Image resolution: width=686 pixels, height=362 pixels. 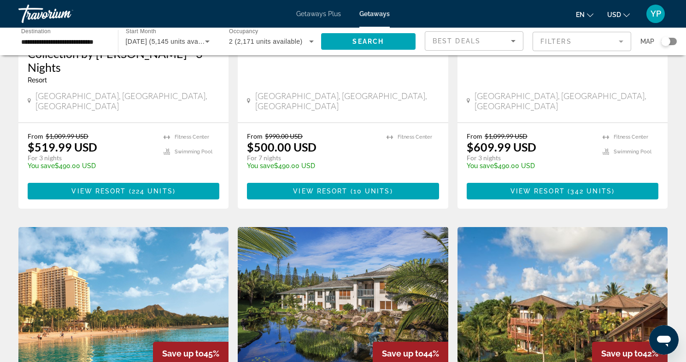 What do you see at coordinates (65, 14) in the screenshot?
I see `a: Travorium` at bounding box center [65, 14].